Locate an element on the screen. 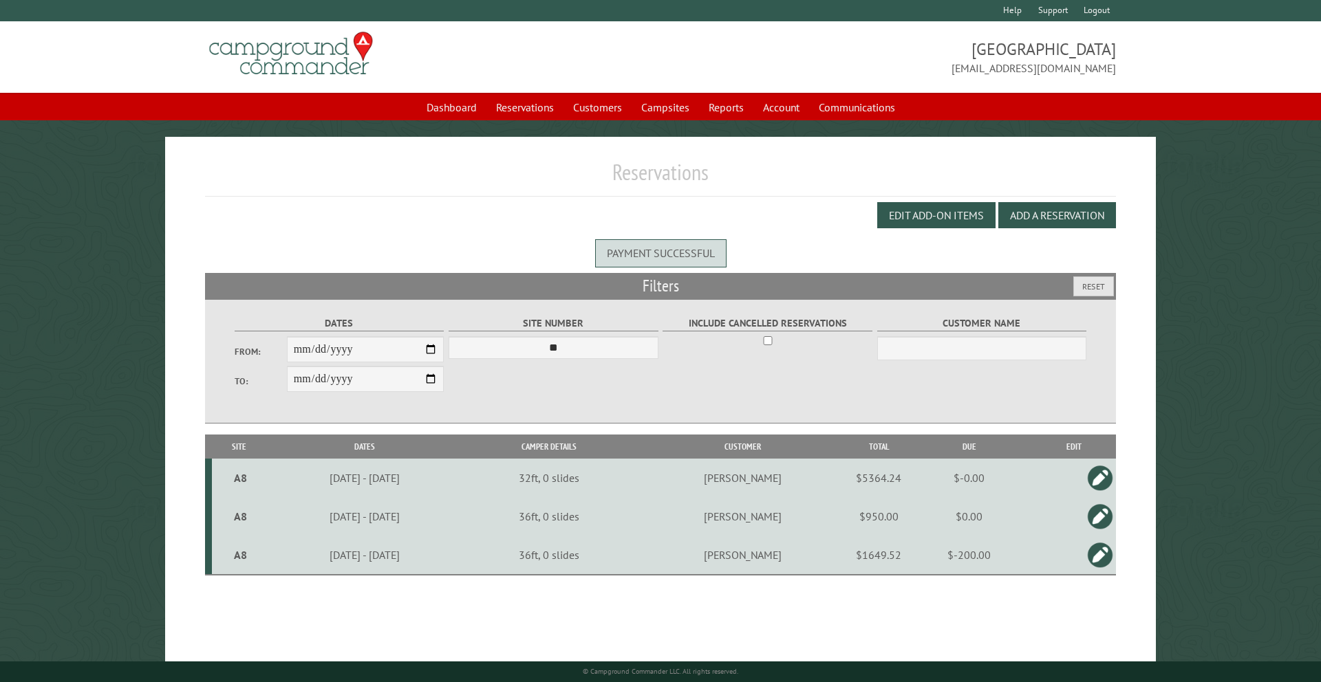  button: Reset is located at coordinates (1093, 286).